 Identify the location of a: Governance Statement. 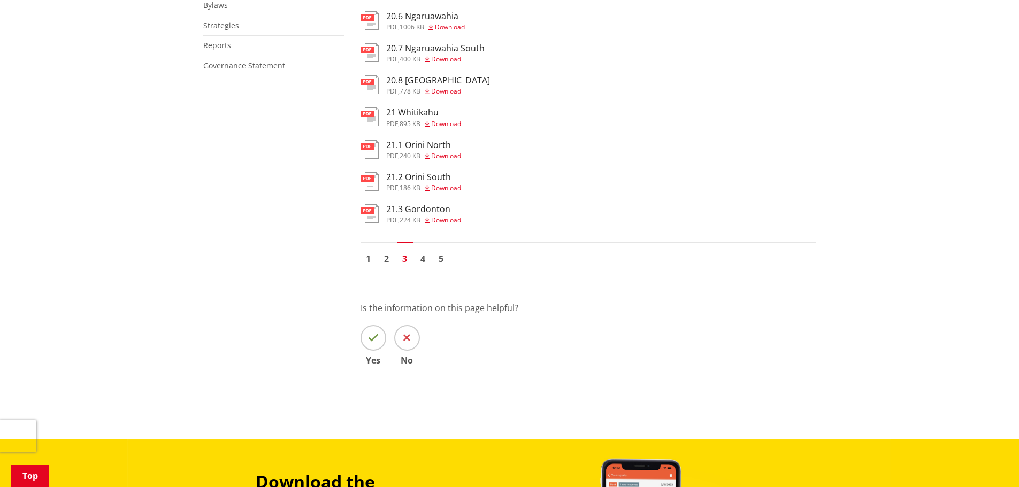
(244, 65).